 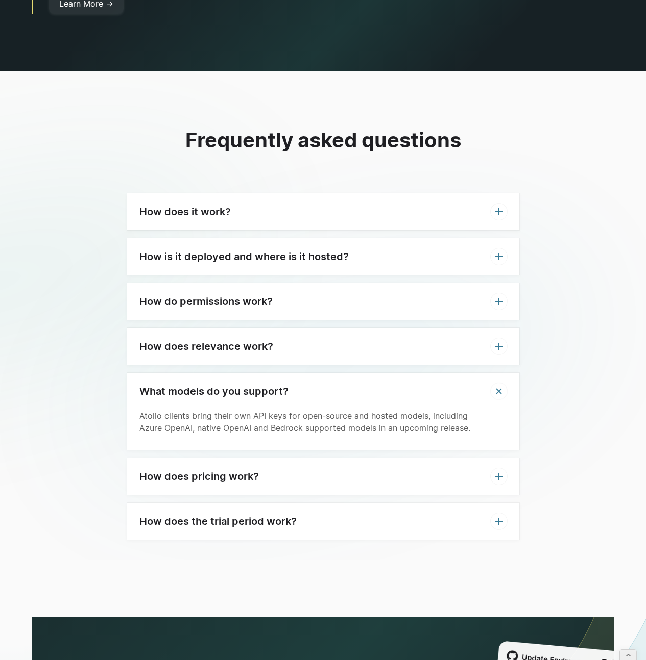 I want to click on h3: How does relevance work?, so click(x=206, y=347).